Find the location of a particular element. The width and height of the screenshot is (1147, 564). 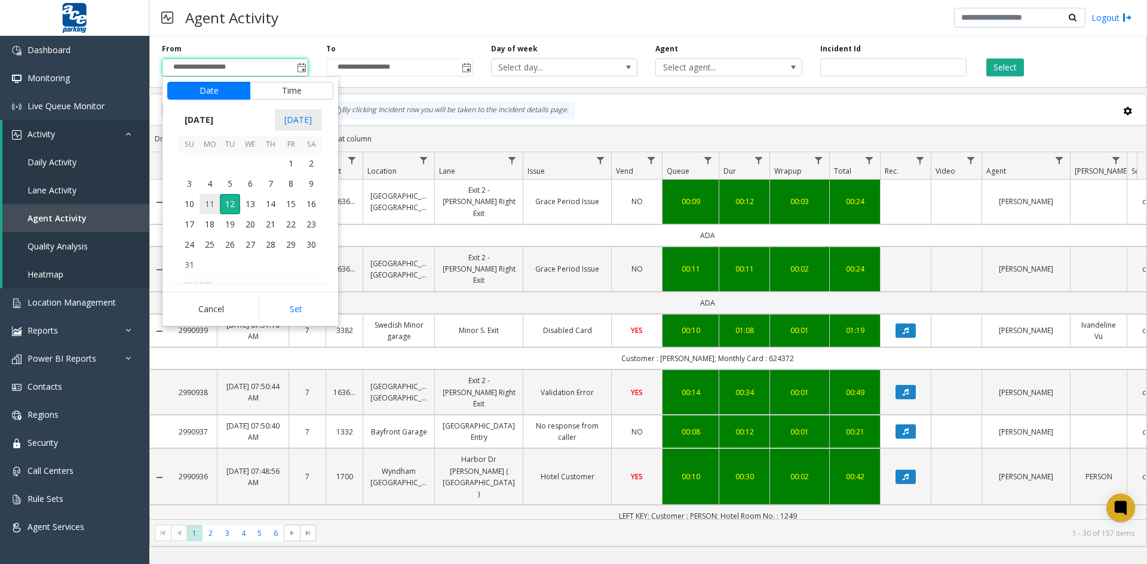

span: 23 is located at coordinates (311, 225).